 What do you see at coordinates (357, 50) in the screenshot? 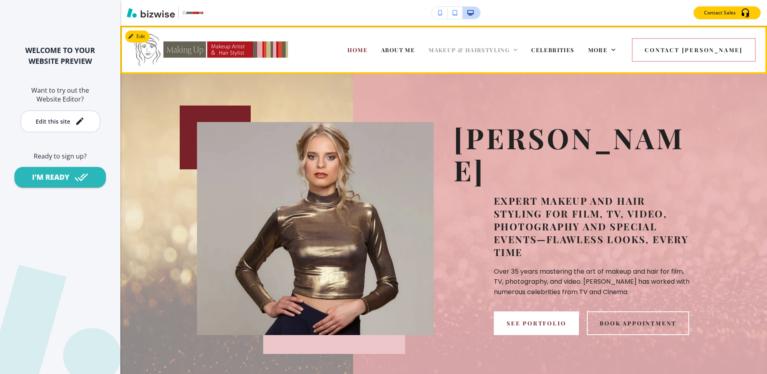
I see `div: HOME` at bounding box center [357, 50].